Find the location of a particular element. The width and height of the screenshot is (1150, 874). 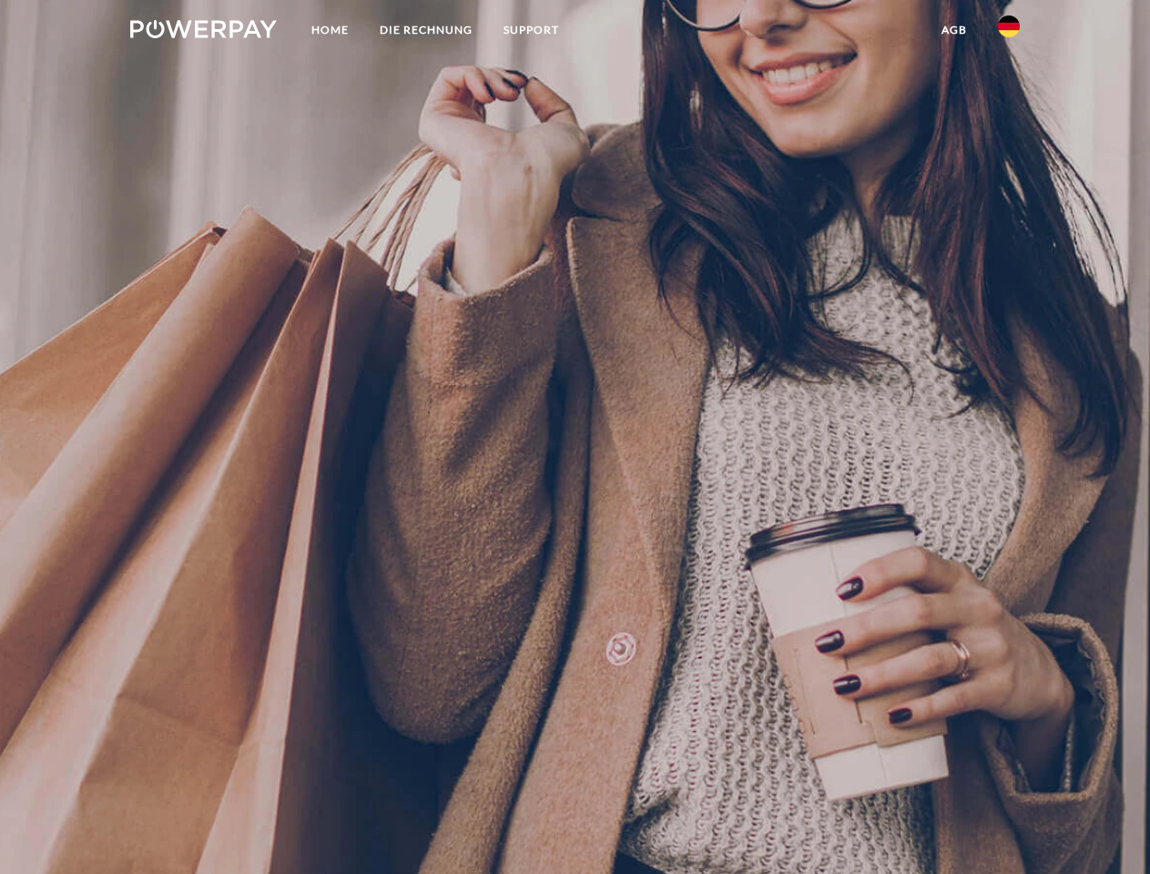

a: SUPPORT is located at coordinates (531, 30).